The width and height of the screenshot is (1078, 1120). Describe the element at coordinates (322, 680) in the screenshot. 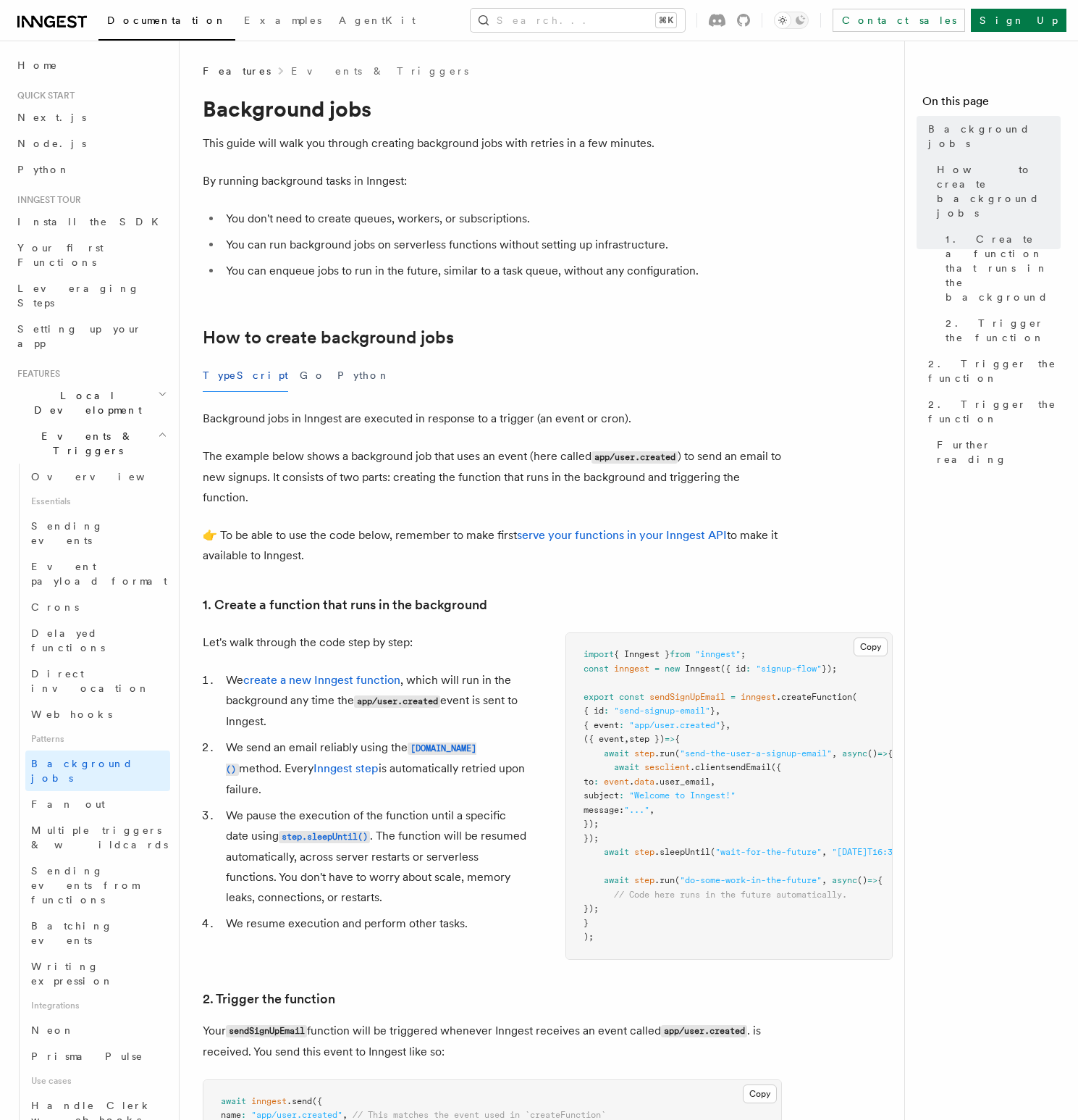

I see `a: create a new Inngest function` at that location.